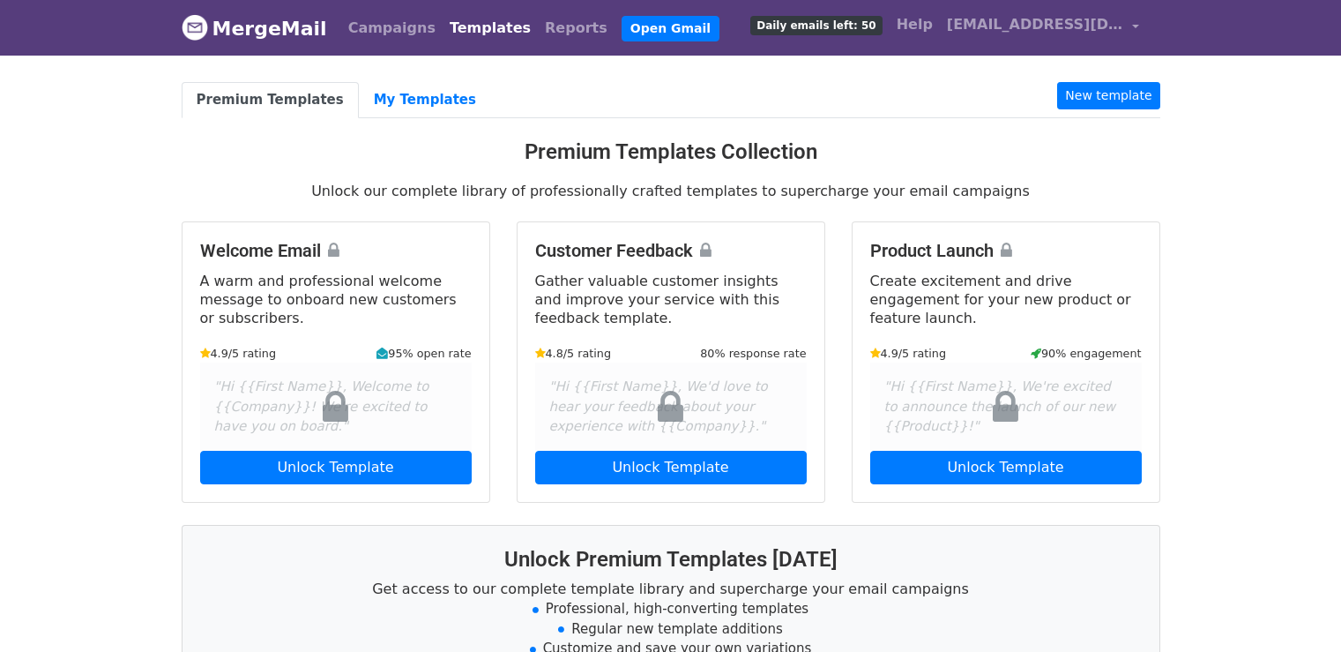 This screenshot has height=652, width=1341. Describe the element at coordinates (336, 299) in the screenshot. I see `p: A warm and professional welcome message to onboard new customers or subscribers.` at that location.